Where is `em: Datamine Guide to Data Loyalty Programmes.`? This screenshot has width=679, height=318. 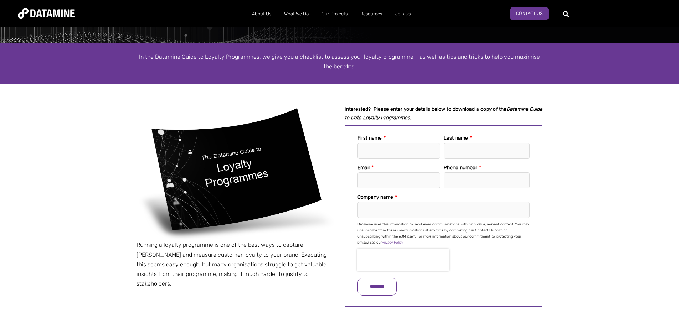
em: Datamine Guide to Data Loyalty Programmes. is located at coordinates (443, 113).